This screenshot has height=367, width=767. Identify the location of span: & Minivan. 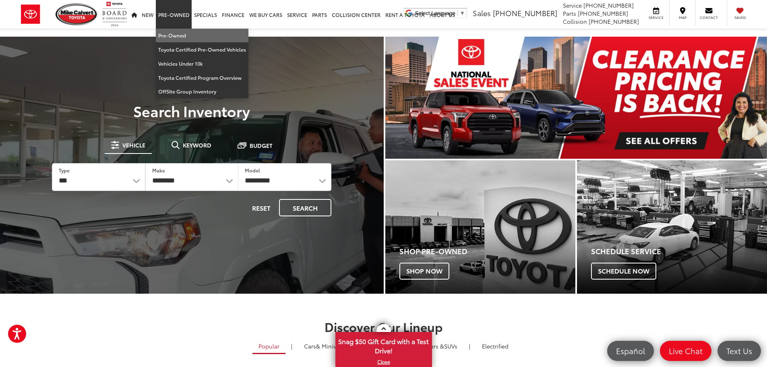
(330, 346).